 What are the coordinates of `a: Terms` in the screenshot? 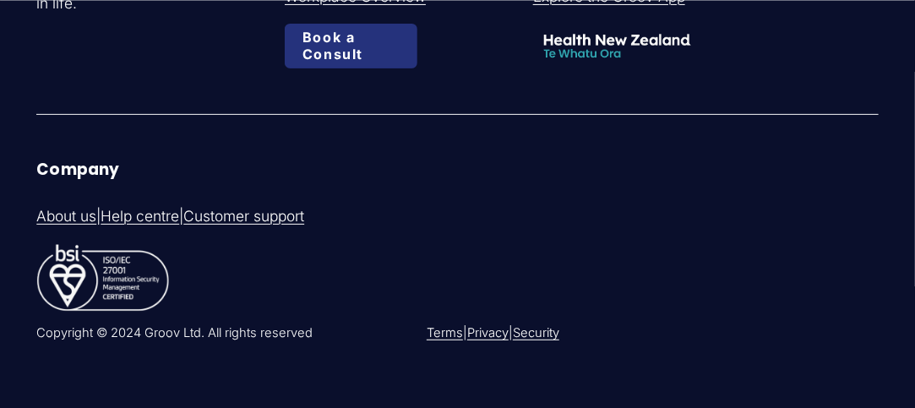 It's located at (444, 333).